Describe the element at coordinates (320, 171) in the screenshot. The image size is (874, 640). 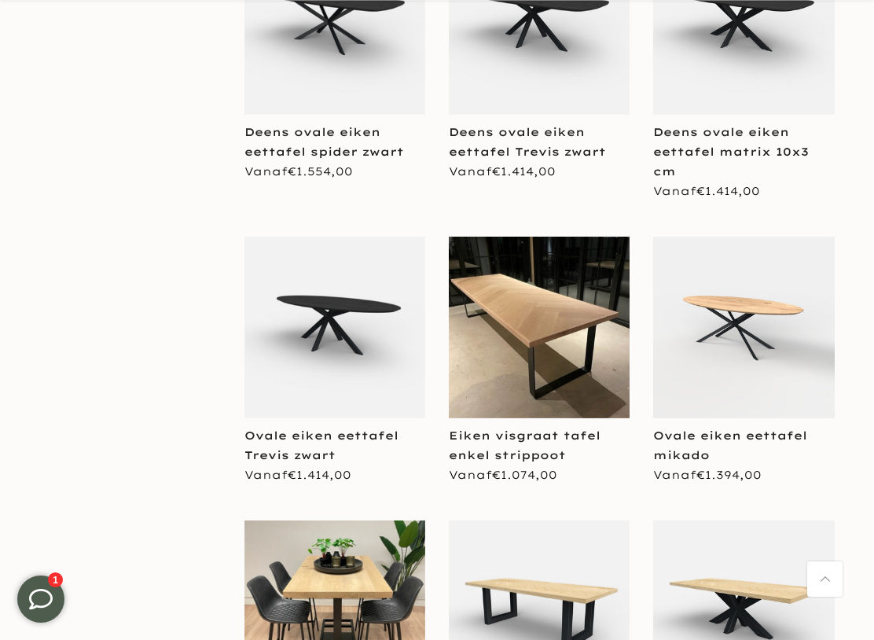
I see `span: €1.554,00` at that location.